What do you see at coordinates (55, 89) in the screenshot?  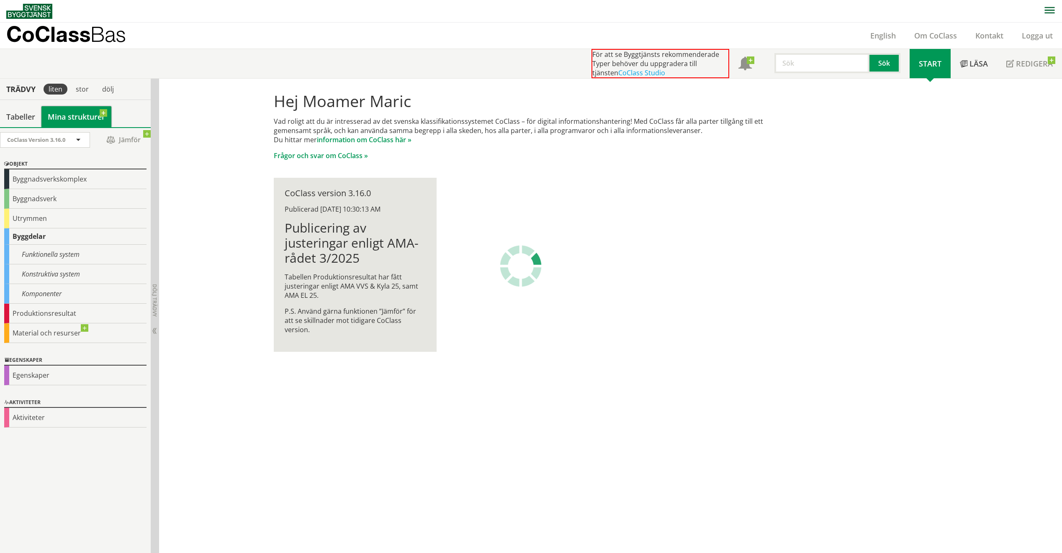 I see `div: liten` at bounding box center [55, 89].